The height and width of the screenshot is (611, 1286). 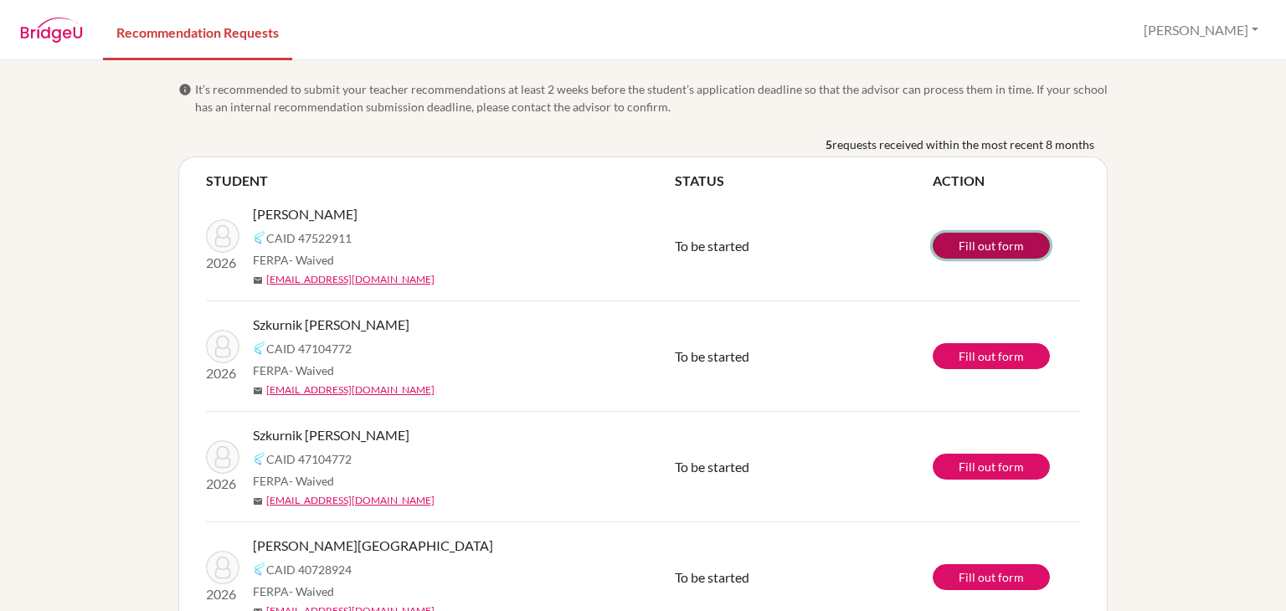 What do you see at coordinates (651, 98) in the screenshot?
I see `span: It’s recommended to submit your teacher recommendations at least 2 weeks before the student’s app...` at bounding box center [651, 98].